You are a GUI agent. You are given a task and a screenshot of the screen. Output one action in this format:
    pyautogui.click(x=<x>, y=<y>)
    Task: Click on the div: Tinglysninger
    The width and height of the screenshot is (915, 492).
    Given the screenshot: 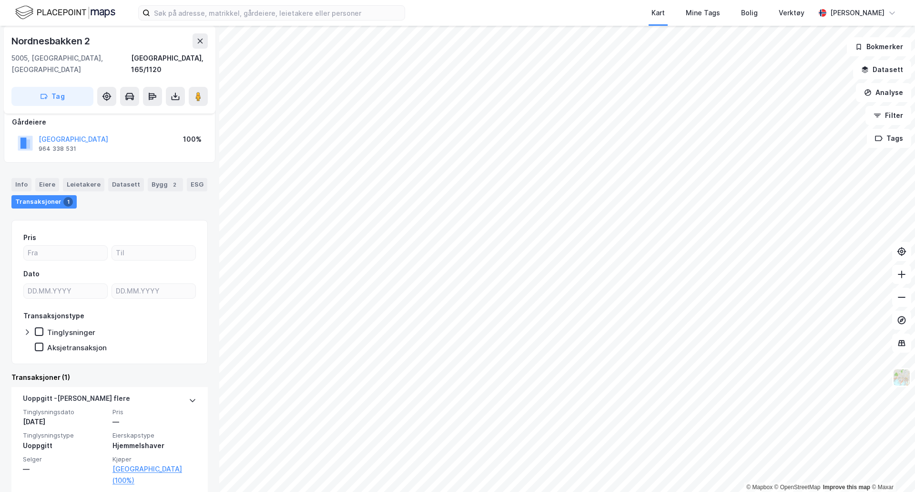 What is the action you would take?
    pyautogui.click(x=71, y=332)
    